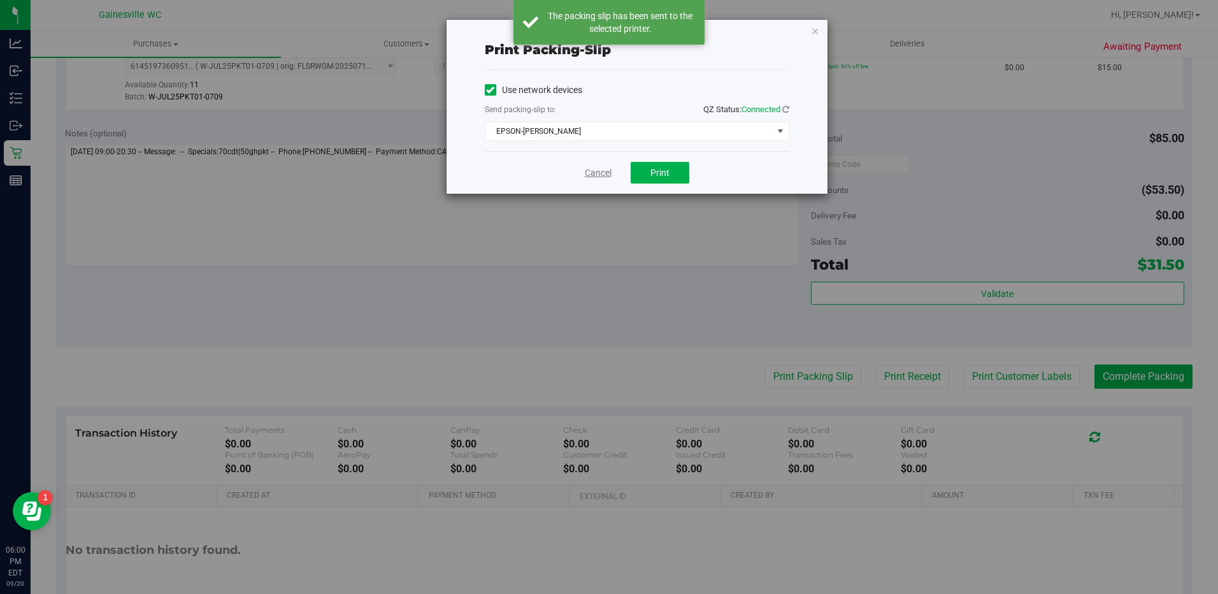 This screenshot has width=1218, height=594. Describe the element at coordinates (598, 173) in the screenshot. I see `a: Cancel` at that location.